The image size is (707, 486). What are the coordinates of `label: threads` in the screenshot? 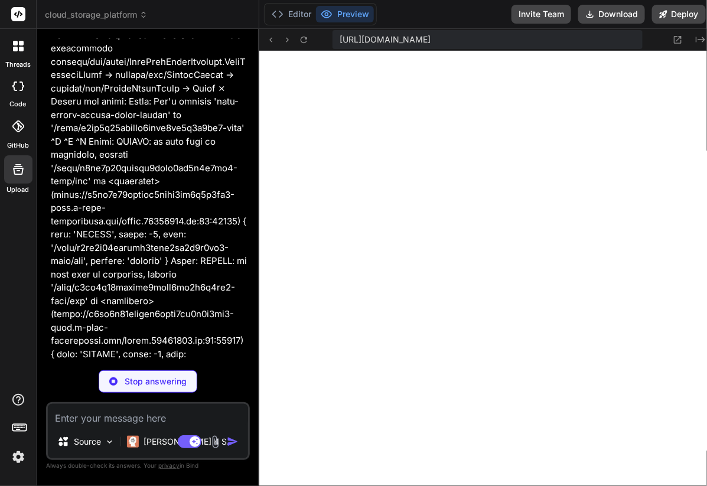 It's located at (18, 64).